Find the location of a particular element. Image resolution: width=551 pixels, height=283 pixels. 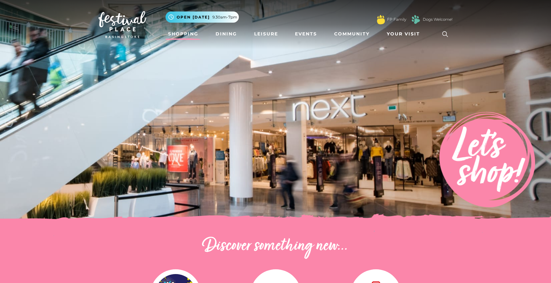

a: Your Visit is located at coordinates (405, 34).